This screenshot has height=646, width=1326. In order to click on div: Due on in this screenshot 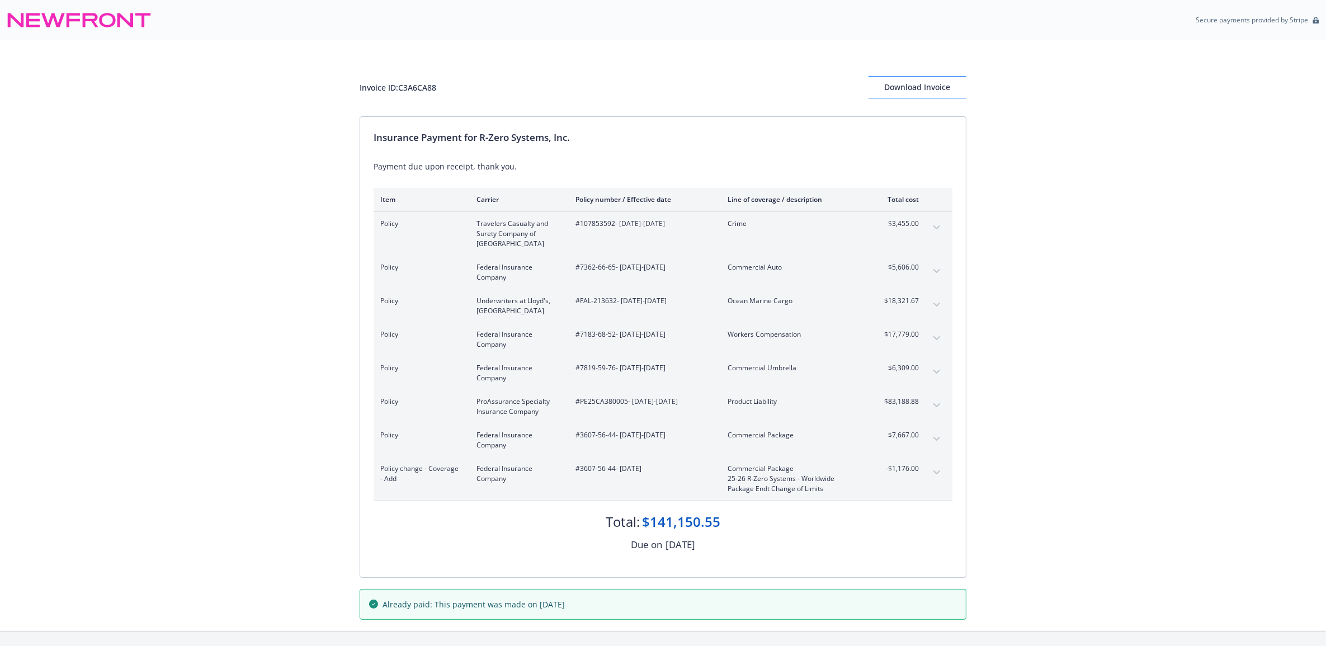, I will do `click(646, 545)`.